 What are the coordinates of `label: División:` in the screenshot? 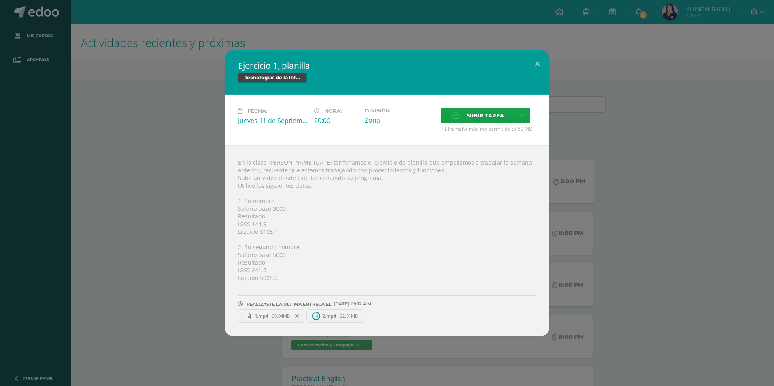 It's located at (400, 111).